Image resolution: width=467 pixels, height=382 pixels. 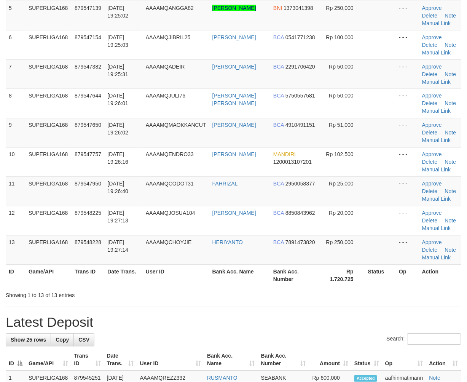 I want to click on th: ID, so click(x=16, y=275).